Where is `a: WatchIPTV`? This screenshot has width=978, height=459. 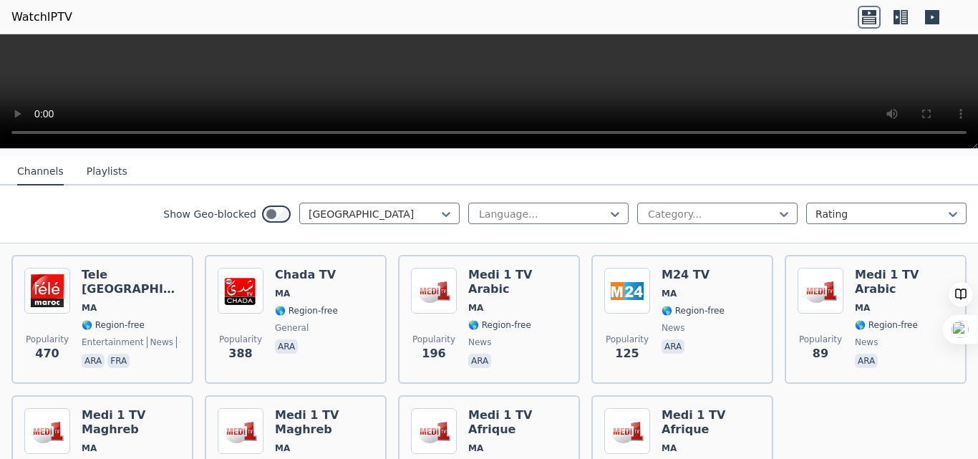 a: WatchIPTV is located at coordinates (42, 17).